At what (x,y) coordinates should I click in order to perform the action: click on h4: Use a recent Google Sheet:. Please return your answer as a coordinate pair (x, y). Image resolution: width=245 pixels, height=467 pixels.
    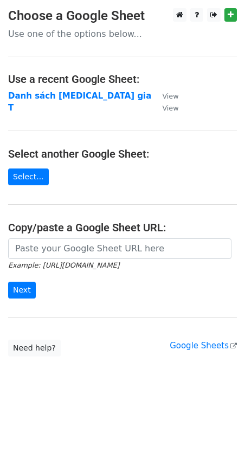
    Looking at the image, I should click on (123, 79).